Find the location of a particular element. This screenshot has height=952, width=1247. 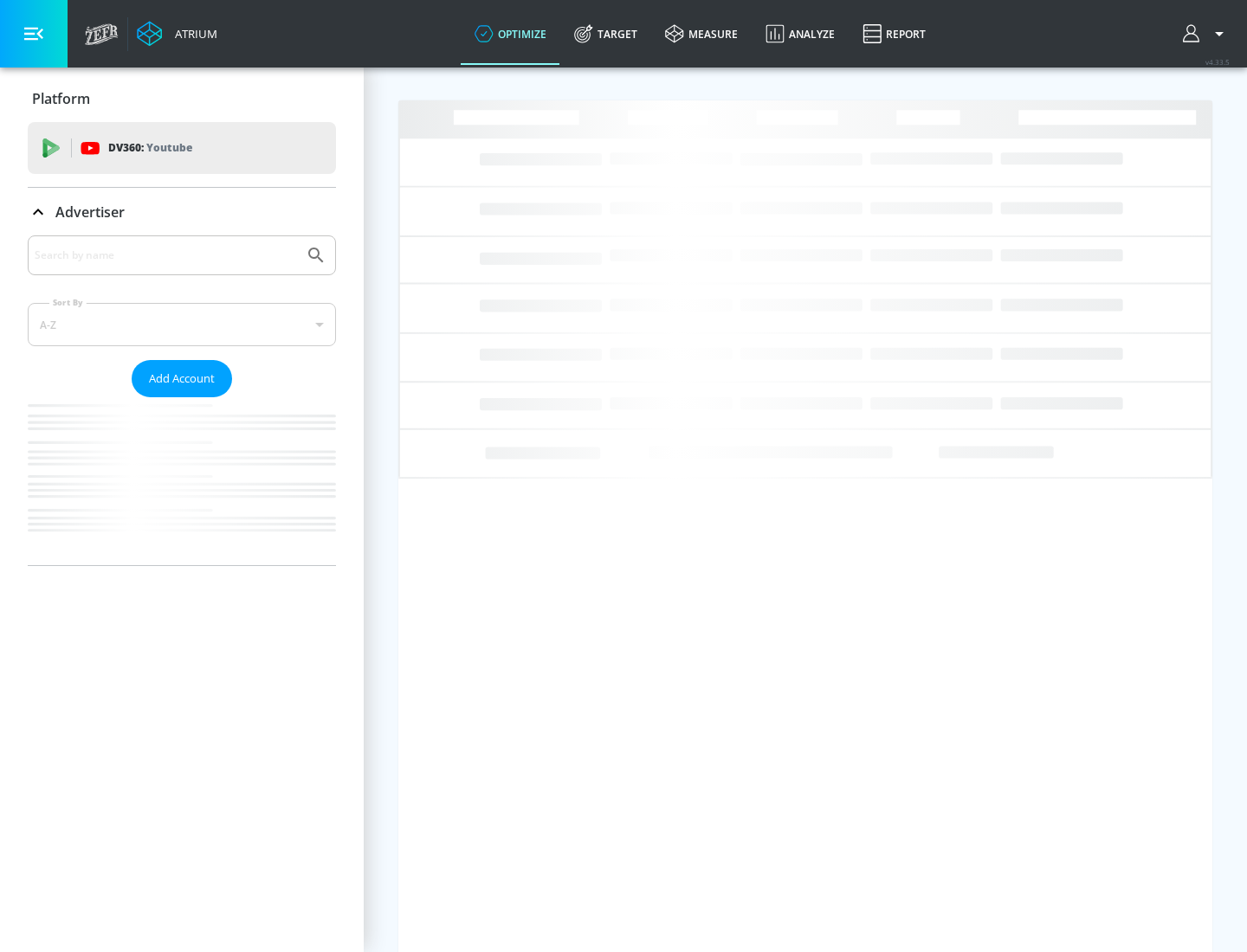

a: Atrium is located at coordinates (177, 34).